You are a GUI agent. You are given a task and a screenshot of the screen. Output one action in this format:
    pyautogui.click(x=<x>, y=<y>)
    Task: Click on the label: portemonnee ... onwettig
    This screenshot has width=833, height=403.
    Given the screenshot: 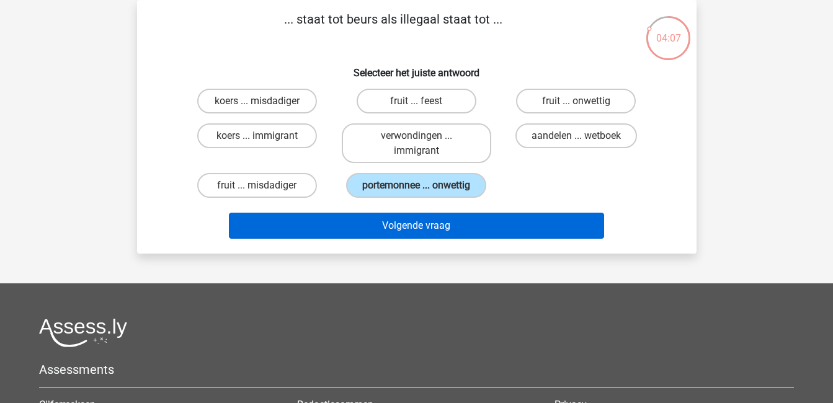 What is the action you would take?
    pyautogui.click(x=416, y=185)
    